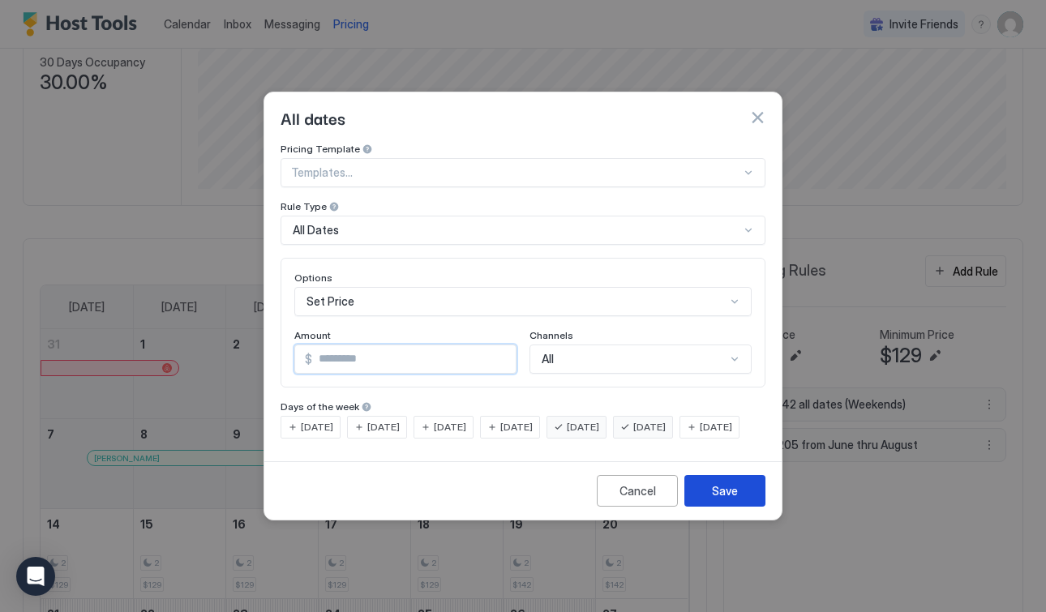 This screenshot has height=612, width=1046. I want to click on span: All dates, so click(313, 118).